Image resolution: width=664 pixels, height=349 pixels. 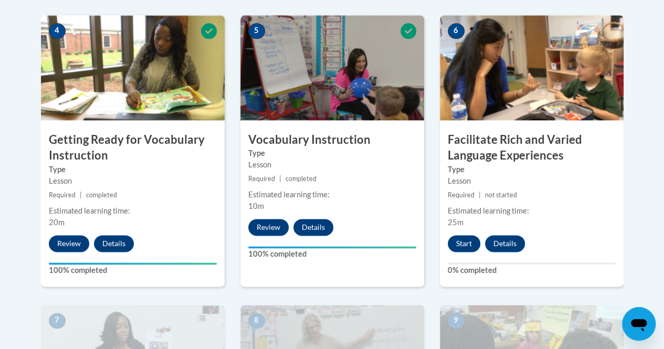 What do you see at coordinates (532, 270) in the screenshot?
I see `label: 0% completed` at bounding box center [532, 270].